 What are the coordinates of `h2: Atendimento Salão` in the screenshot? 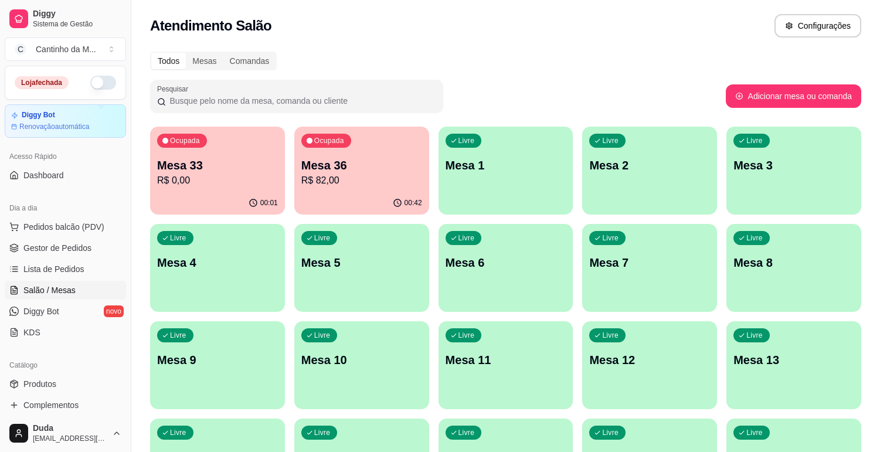 It's located at (210, 26).